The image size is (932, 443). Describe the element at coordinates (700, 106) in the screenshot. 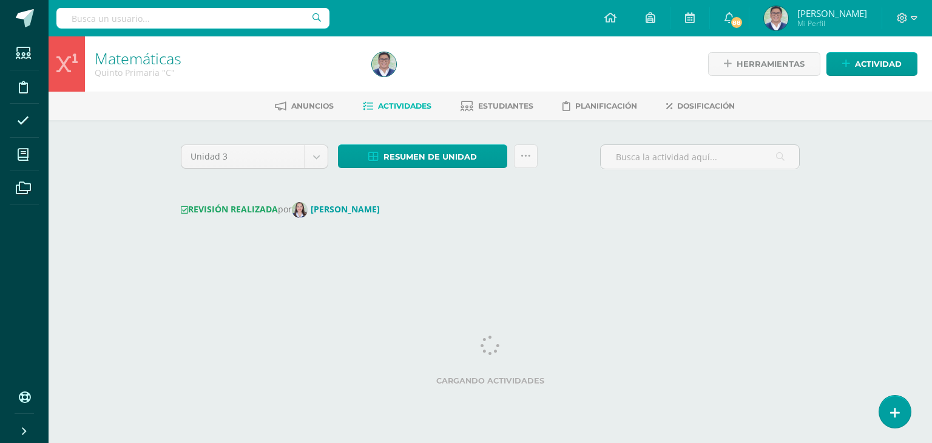

I see `a: Dosificación` at that location.